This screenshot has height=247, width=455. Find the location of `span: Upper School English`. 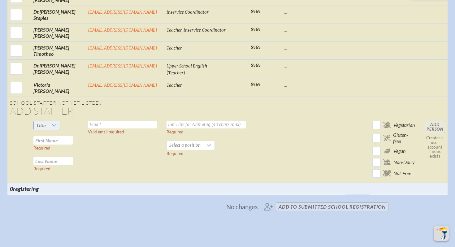

span: Upper School English is located at coordinates (187, 66).